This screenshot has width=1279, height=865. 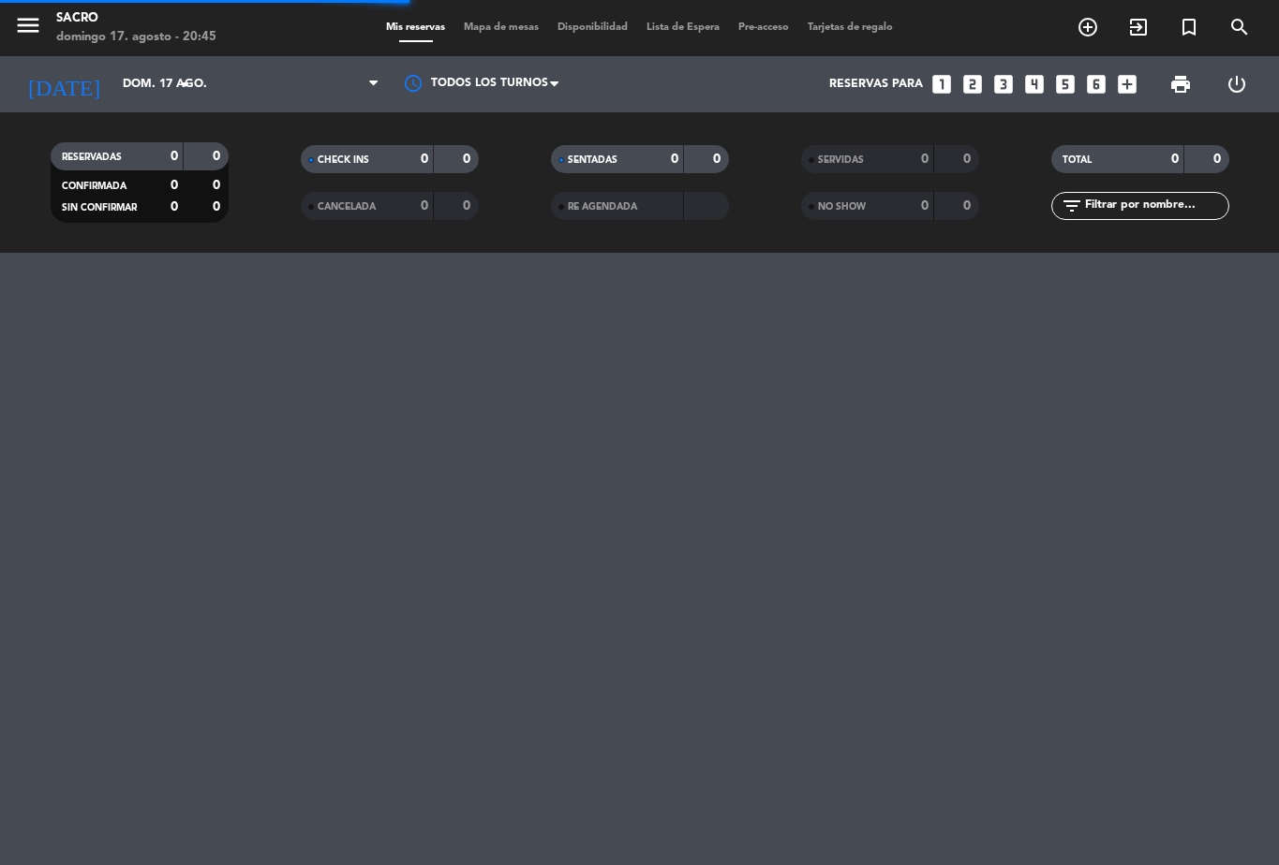 What do you see at coordinates (602, 207) in the screenshot?
I see `span: RE AGENDADA` at bounding box center [602, 207].